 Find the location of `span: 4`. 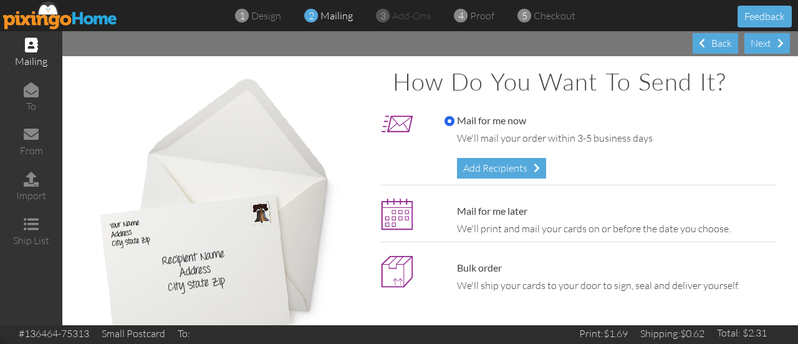

span: 4 is located at coordinates (461, 16).